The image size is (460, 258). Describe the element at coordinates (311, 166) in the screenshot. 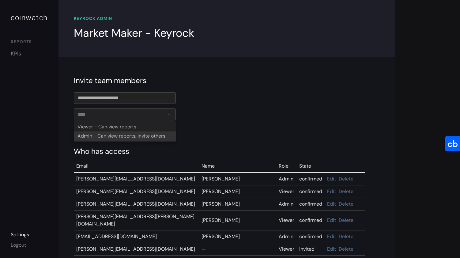

I see `td: State` at that location.